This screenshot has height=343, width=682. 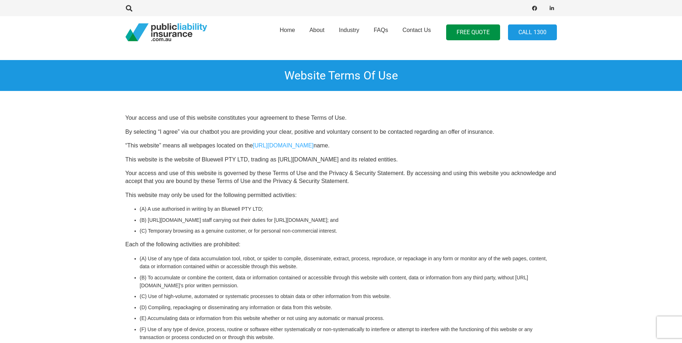 I want to click on li: (A) A use authorised in writing by an Bluewell PTY LTD;, so click(x=348, y=209).